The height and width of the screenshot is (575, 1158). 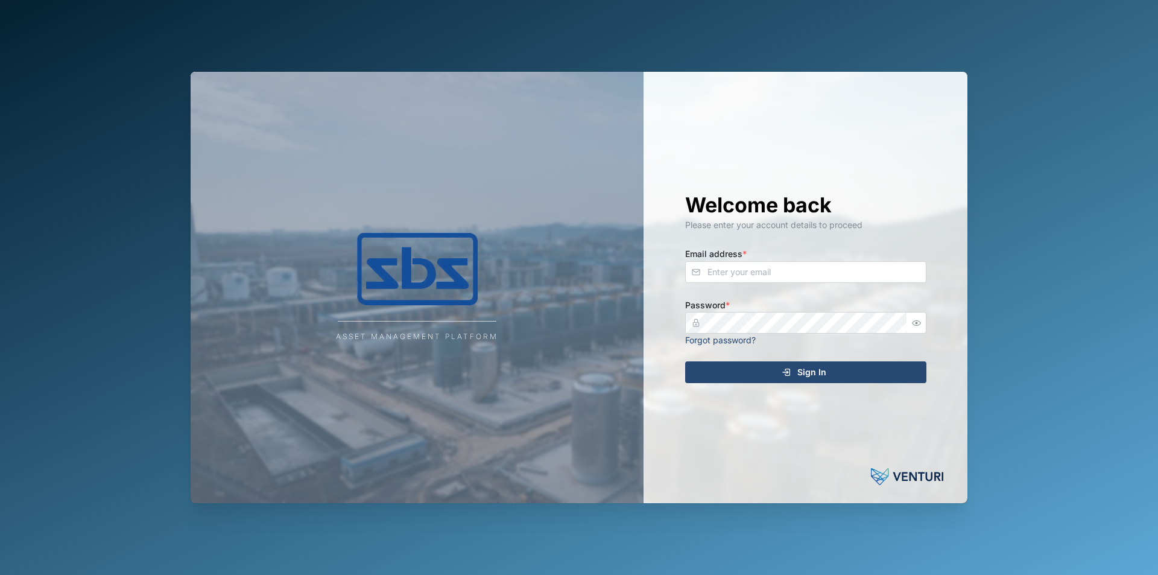 What do you see at coordinates (806, 272) in the screenshot?
I see `input: Enter your email` at bounding box center [806, 272].